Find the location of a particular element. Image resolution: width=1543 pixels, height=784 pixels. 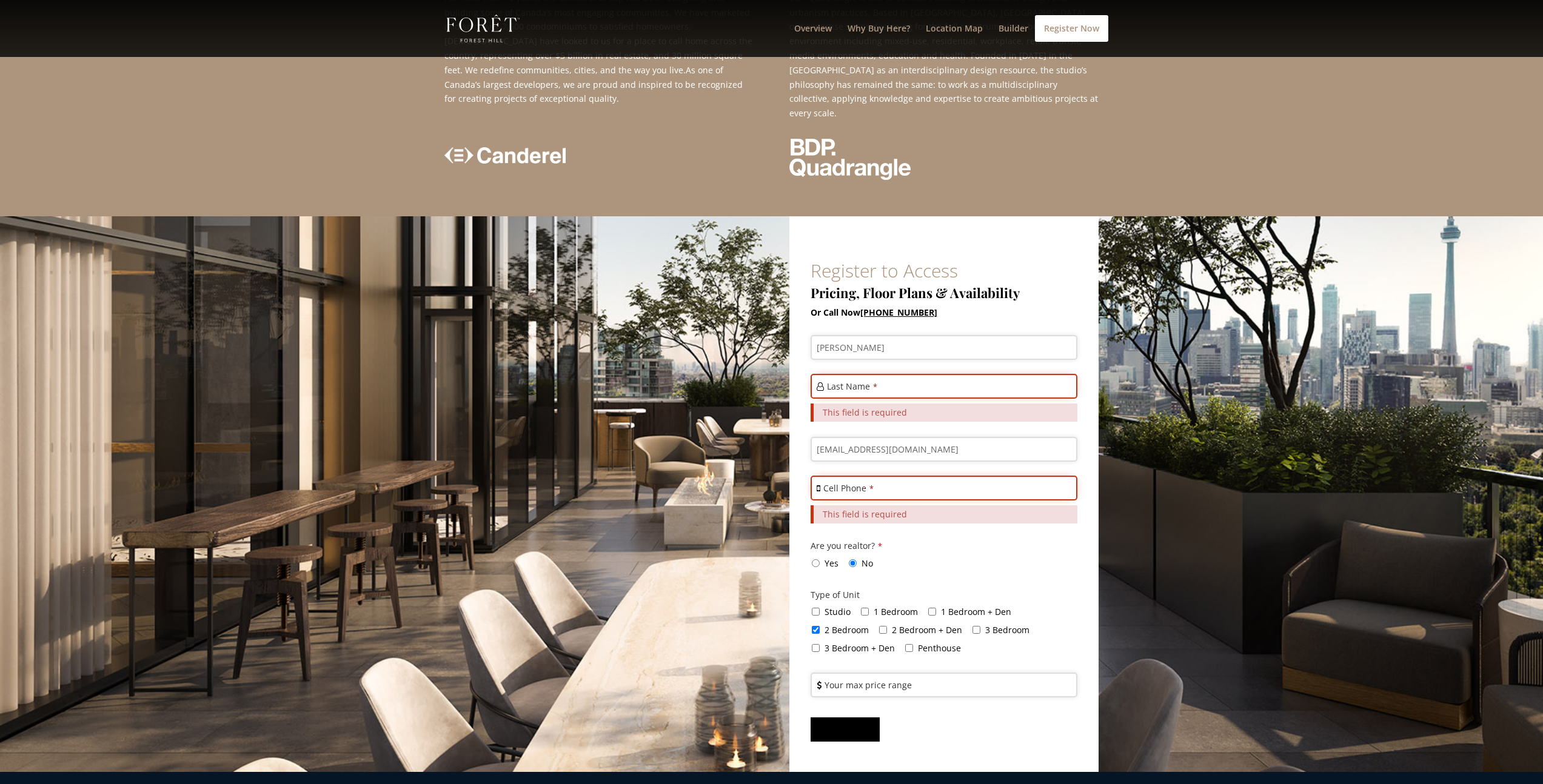

span: As one of Canada’s largest developers, we are proud and inspired to be recognized for creating pr... is located at coordinates (594, 84).